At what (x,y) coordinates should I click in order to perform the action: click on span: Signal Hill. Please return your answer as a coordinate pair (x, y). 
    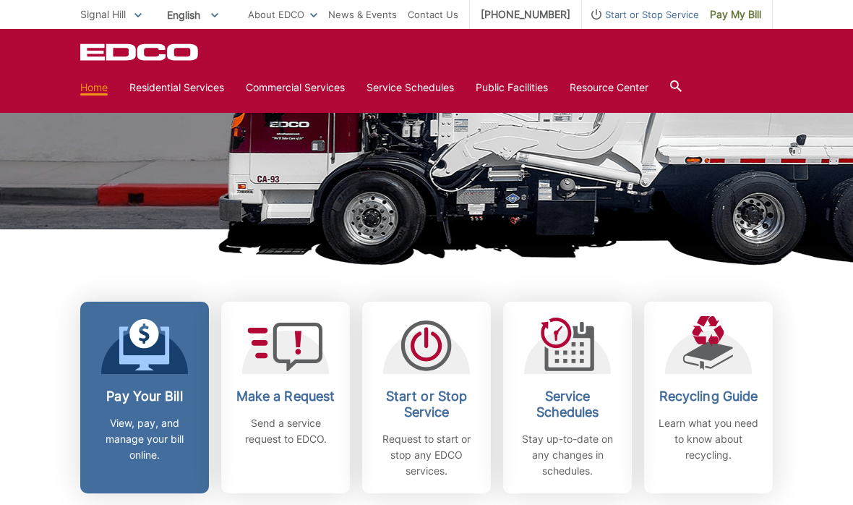
    Looking at the image, I should click on (103, 14).